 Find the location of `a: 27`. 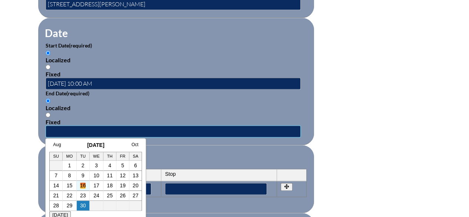

a: 27 is located at coordinates (136, 195).